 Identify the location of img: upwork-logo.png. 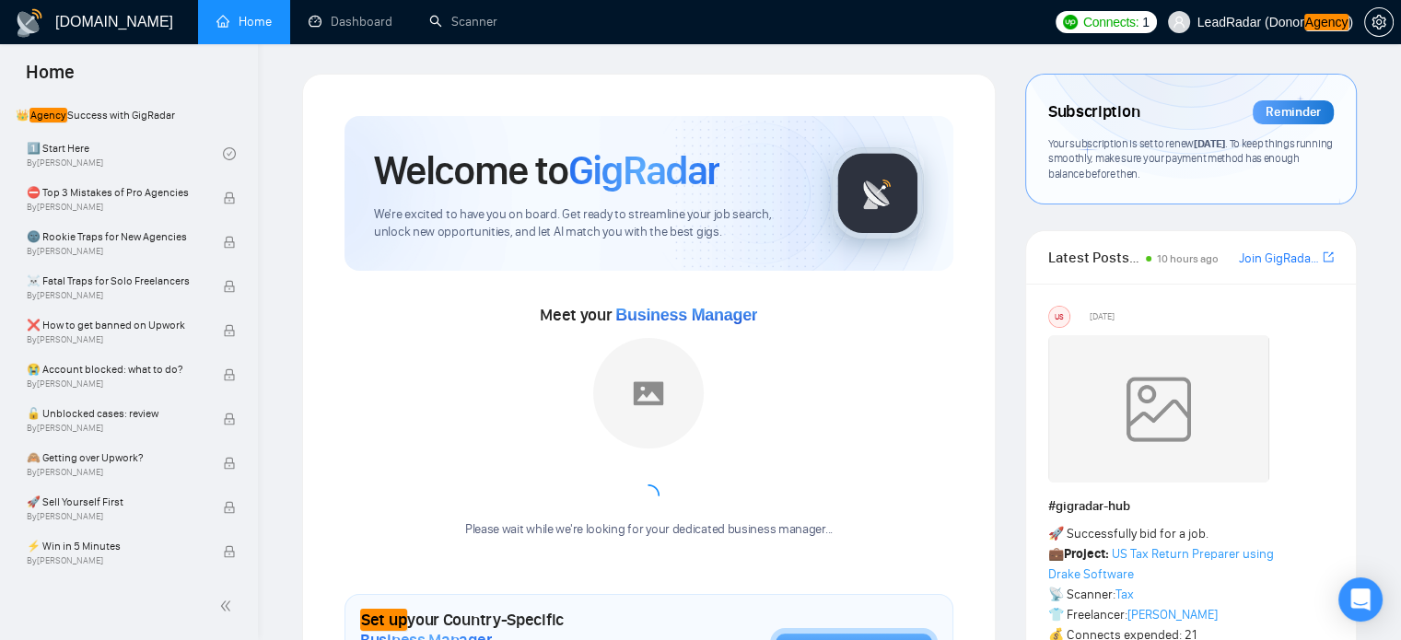
(1070, 22).